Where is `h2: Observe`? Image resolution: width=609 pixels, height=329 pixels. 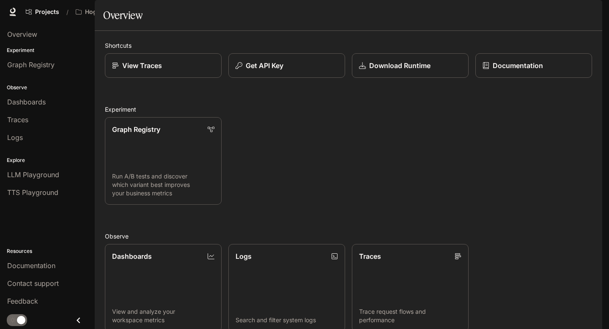 h2: Observe is located at coordinates (349, 236).